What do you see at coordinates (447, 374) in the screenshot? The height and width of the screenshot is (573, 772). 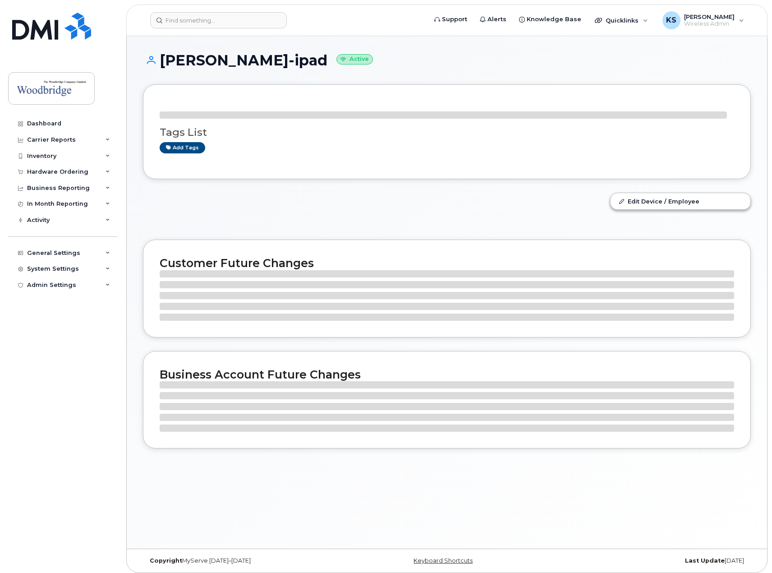 I see `h2: Business Account Future Changes` at bounding box center [447, 374].